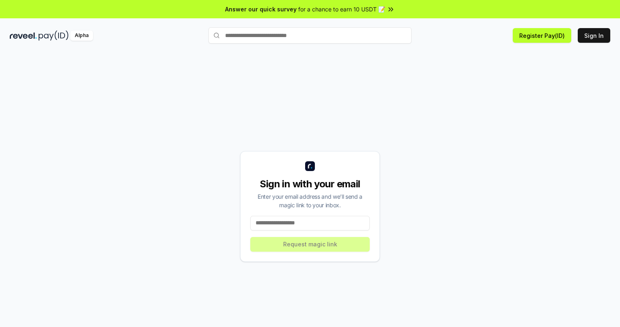 The image size is (620, 327). Describe the element at coordinates (542, 35) in the screenshot. I see `button: Register Pay(ID)` at that location.